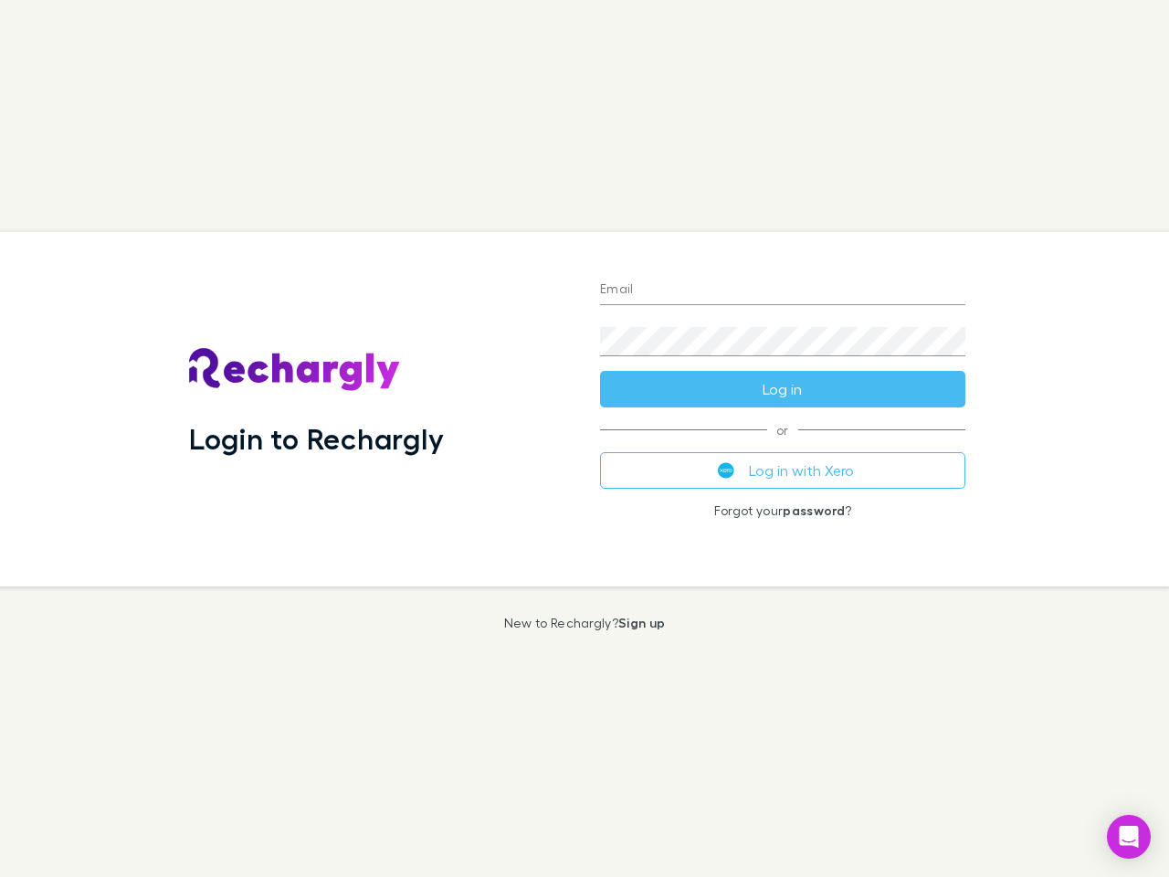 This screenshot has height=877, width=1169. Describe the element at coordinates (783, 389) in the screenshot. I see `button: Log in` at that location.